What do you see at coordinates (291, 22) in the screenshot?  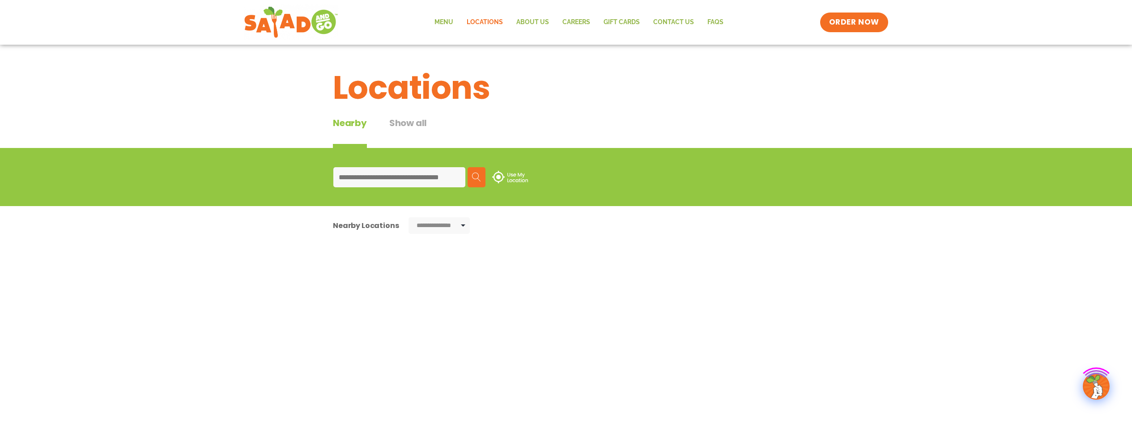 I see `img: new-SAG-logo-768×292` at bounding box center [291, 22].